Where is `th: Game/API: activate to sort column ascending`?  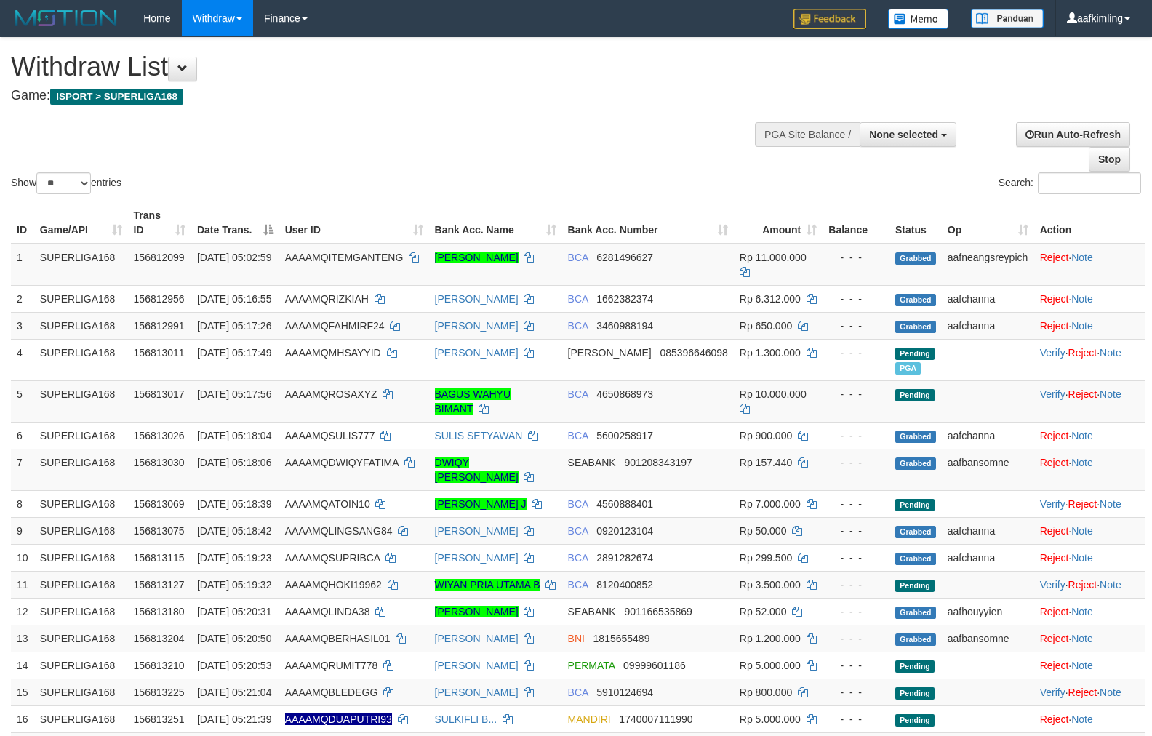 th: Game/API: activate to sort column ascending is located at coordinates (81, 223).